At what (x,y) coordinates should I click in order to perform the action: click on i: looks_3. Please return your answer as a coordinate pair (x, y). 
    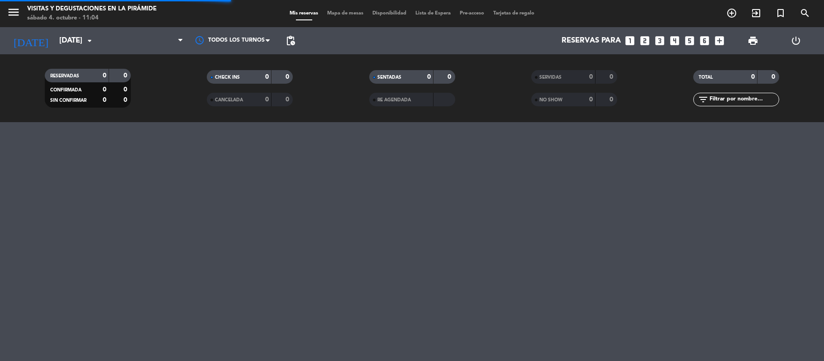
    Looking at the image, I should click on (660, 41).